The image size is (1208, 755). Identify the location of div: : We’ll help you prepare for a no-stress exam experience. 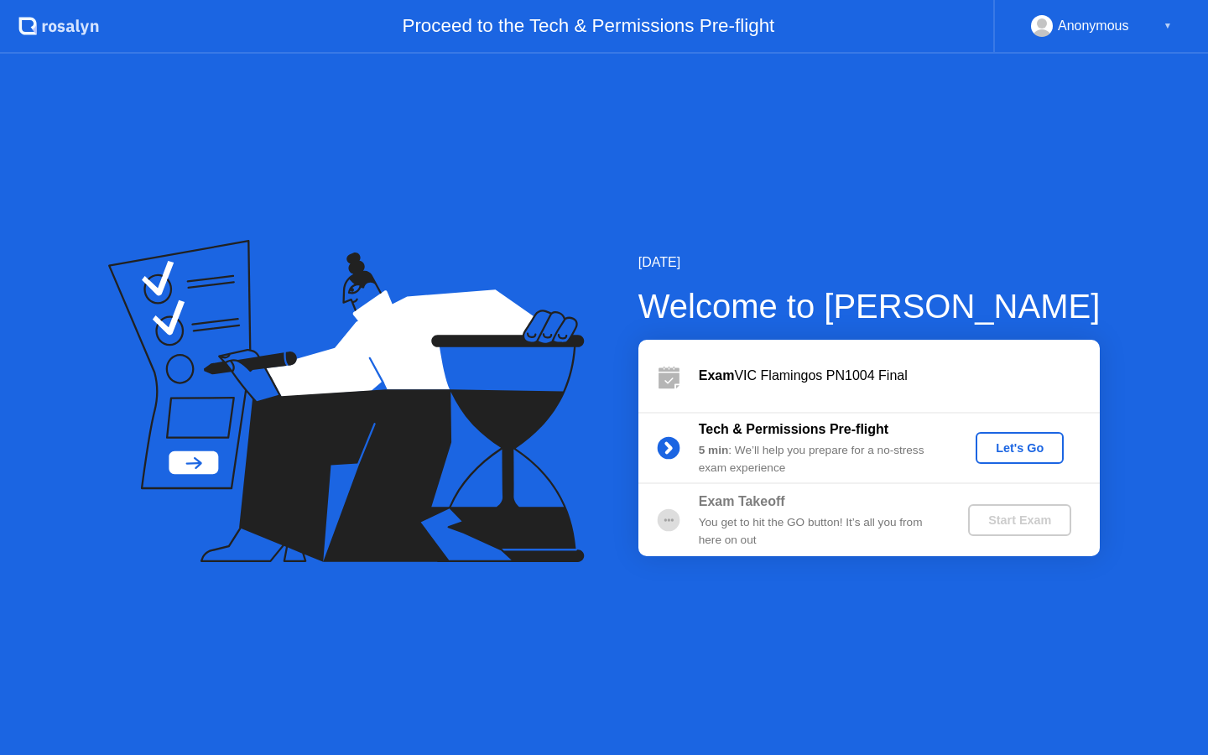
(820, 459).